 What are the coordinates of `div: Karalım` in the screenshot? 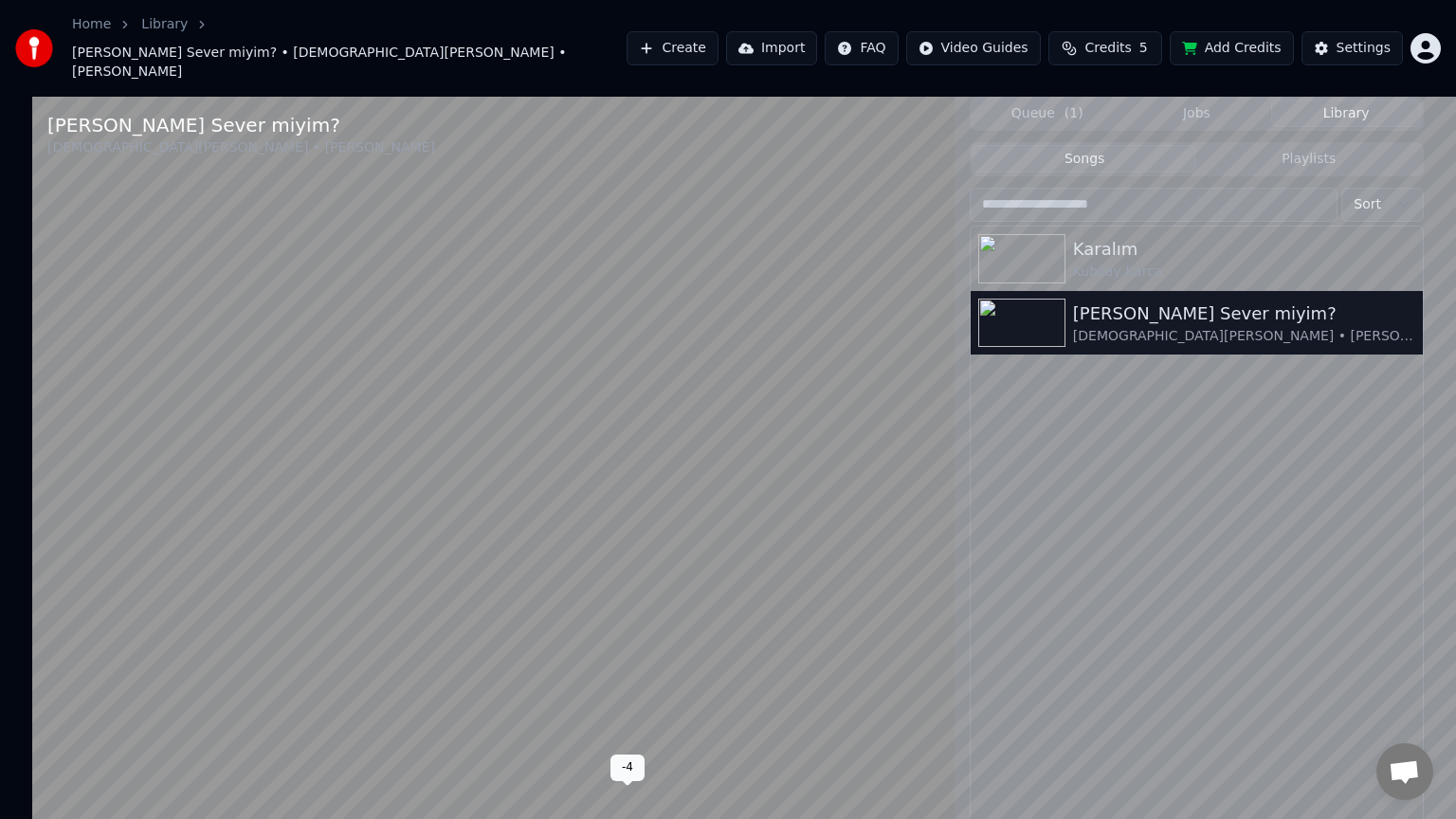 It's located at (1244, 250).